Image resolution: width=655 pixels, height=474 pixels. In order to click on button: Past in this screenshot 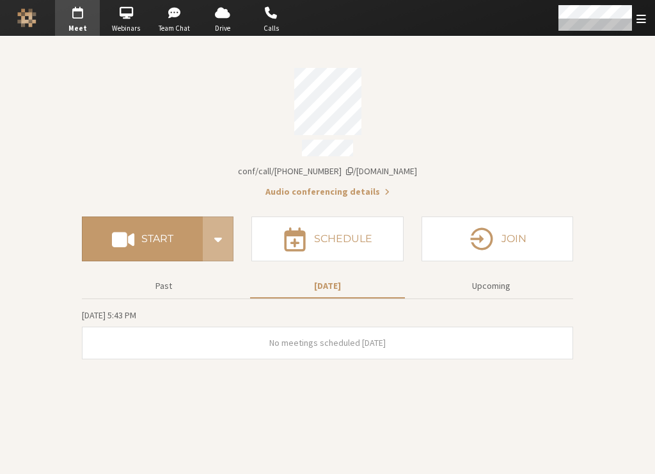, I will do `click(164, 285)`.